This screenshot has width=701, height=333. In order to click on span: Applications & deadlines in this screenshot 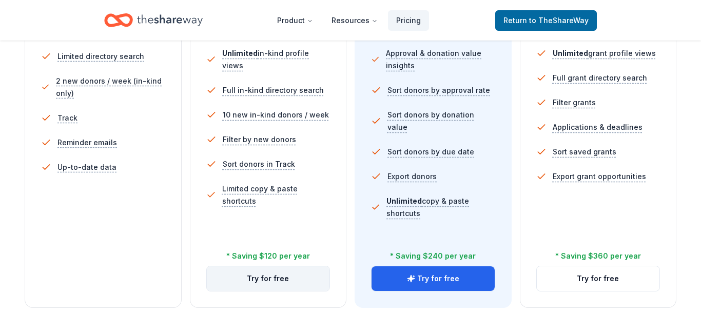, I will do `click(597, 127)`.